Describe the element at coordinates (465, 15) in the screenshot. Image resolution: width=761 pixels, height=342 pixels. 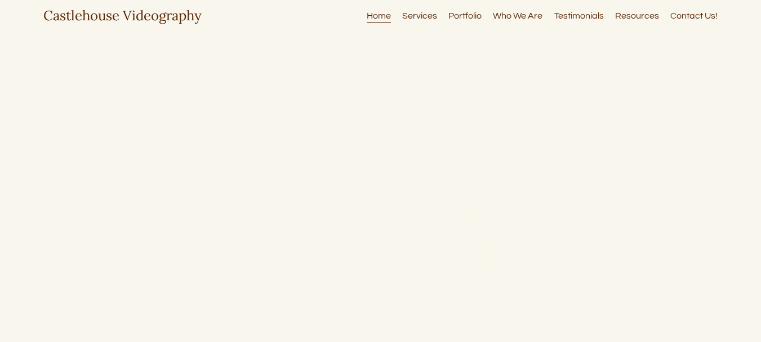
I see `a: Portfolio` at that location.